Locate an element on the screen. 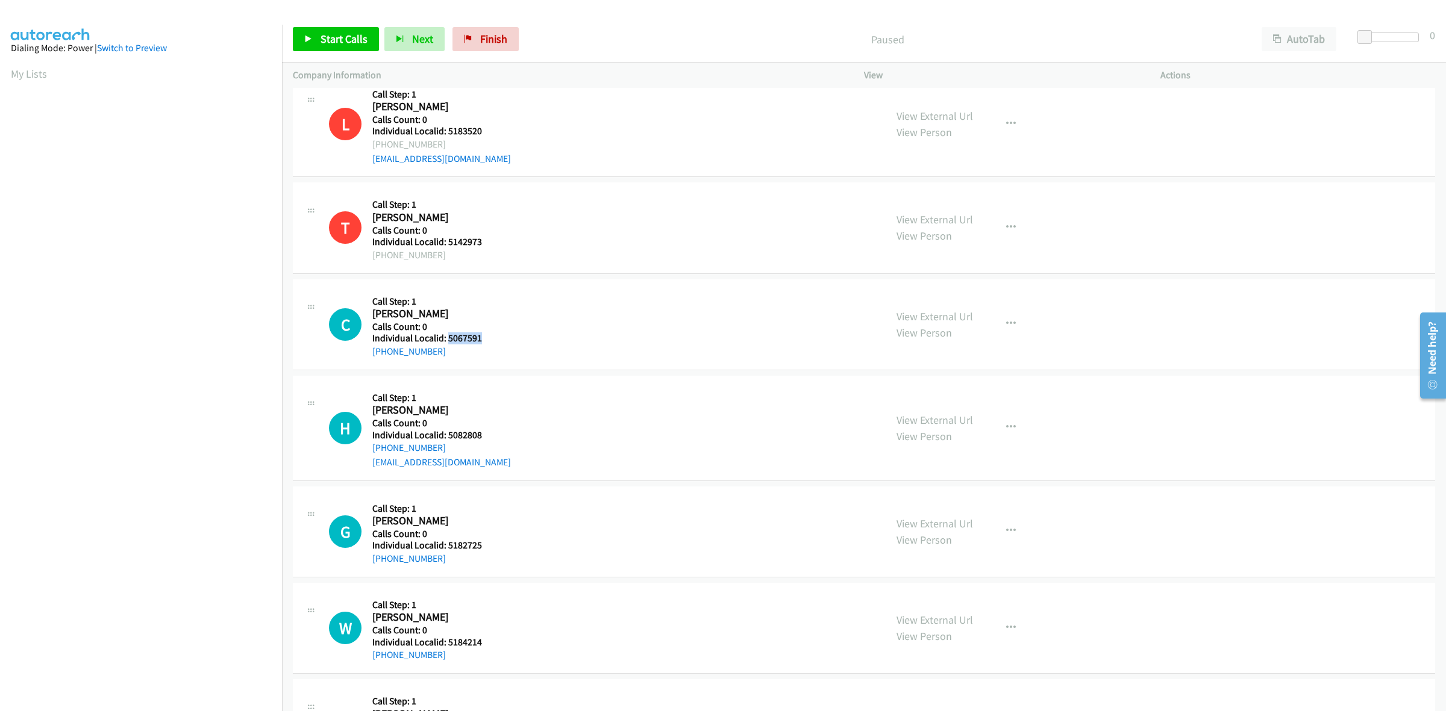  div: Open Resource Center is located at coordinates (22, 48).